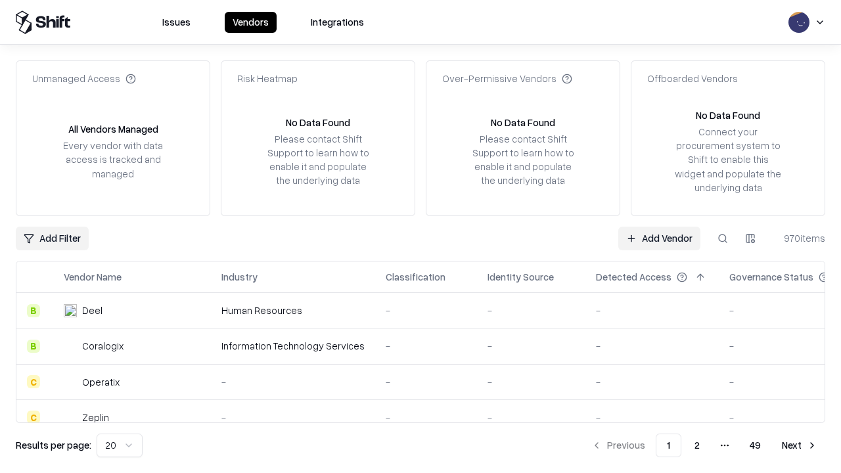 This screenshot has width=841, height=473. What do you see at coordinates (70, 417) in the screenshot?
I see `img: Zeplin` at bounding box center [70, 417].